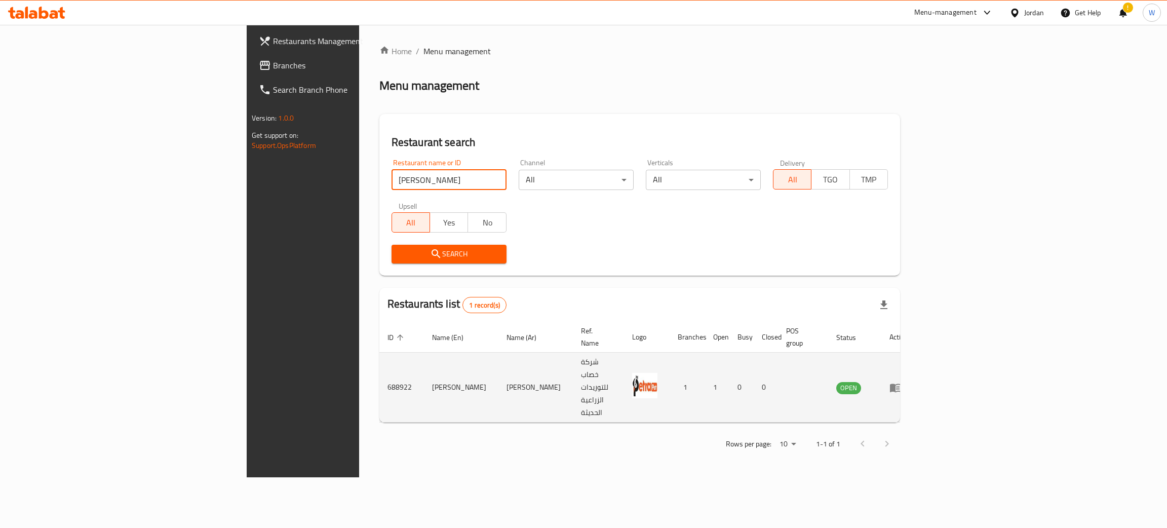 The image size is (1167, 528). What do you see at coordinates (449, 222) in the screenshot?
I see `button: Yes` at bounding box center [449, 222].